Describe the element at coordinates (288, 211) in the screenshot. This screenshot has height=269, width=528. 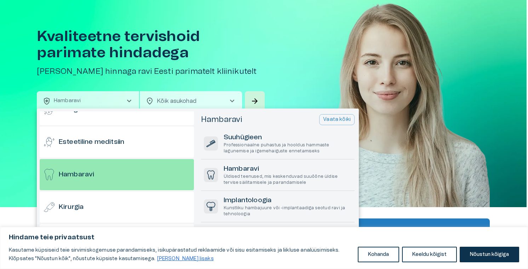
I see `p: Kunstliku hambajuure või -implantaadiga seotud ravi ja tehnoloogia` at that location.